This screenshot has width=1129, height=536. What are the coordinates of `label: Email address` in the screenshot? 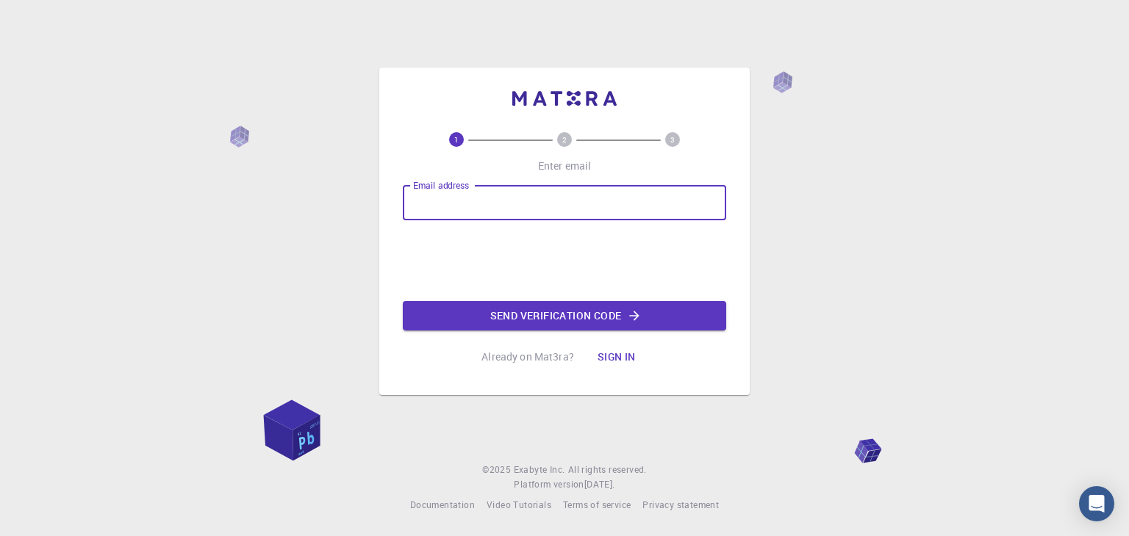 It's located at (441, 185).